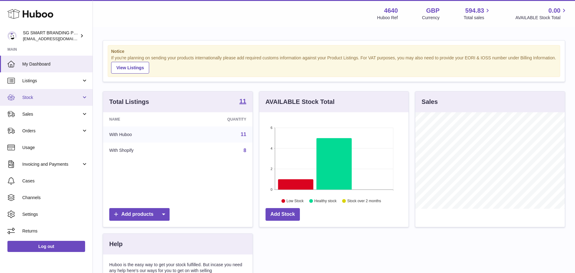  Describe the element at coordinates (242, 101) in the screenshot. I see `strong: 11` at that location.